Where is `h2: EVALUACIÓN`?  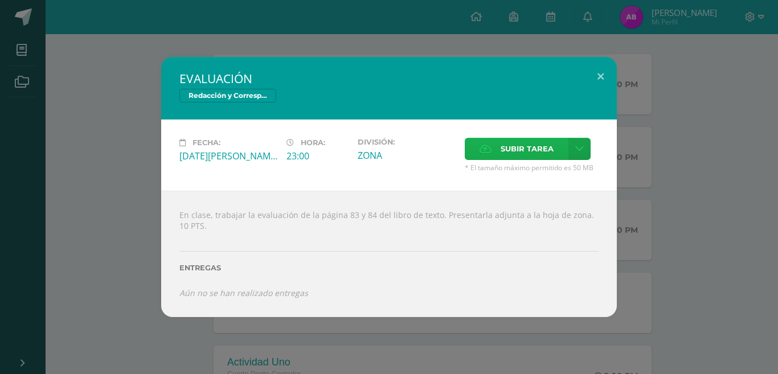
h2: EVALUACIÓN is located at coordinates (389, 79).